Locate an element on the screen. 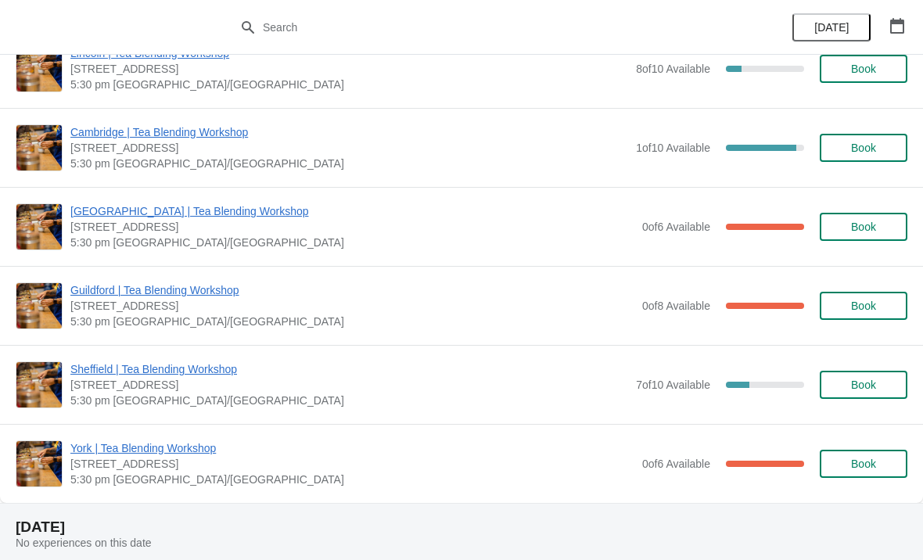 The image size is (923, 560). input: Search is located at coordinates (477, 27).